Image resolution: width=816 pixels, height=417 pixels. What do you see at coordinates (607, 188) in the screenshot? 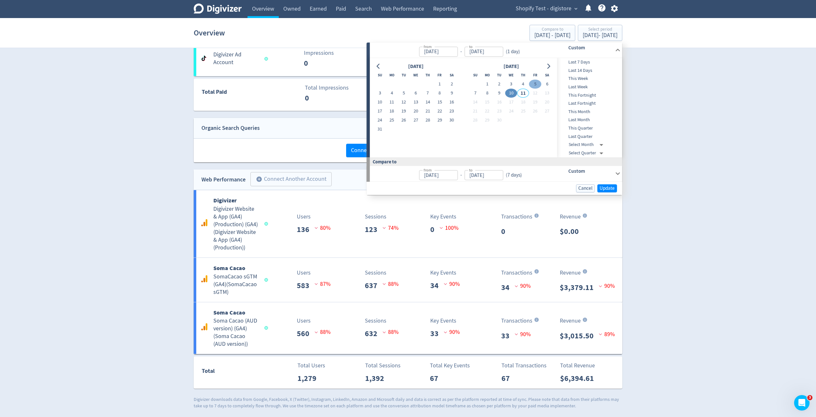
I see `span: Update` at bounding box center [607, 188].